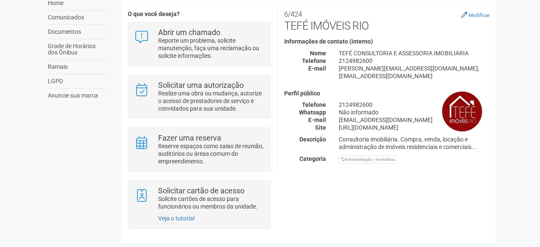 This screenshot has width=540, height=247. What do you see at coordinates (313, 159) in the screenshot?
I see `strong: Categoria` at bounding box center [313, 159].